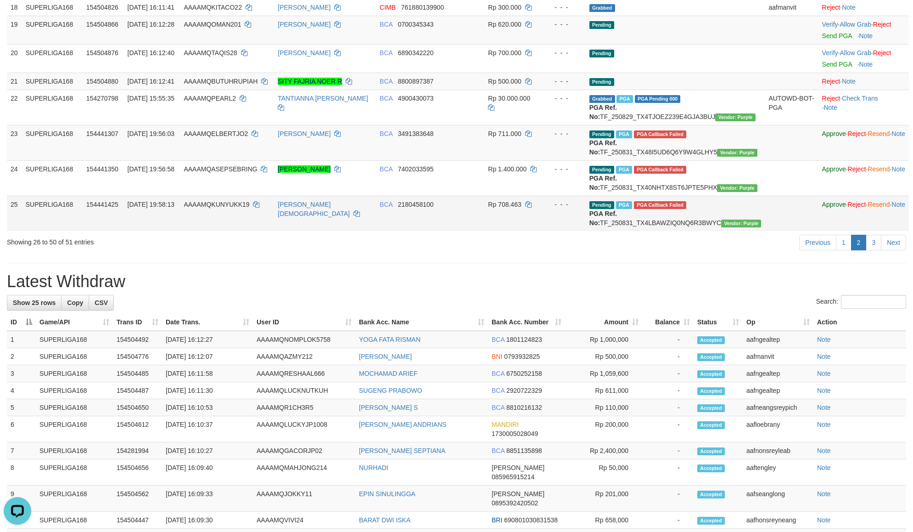 This screenshot has width=913, height=532. What do you see at coordinates (524, 339) in the screenshot?
I see `span: Copy 1801124823 to clipboard` at bounding box center [524, 339].